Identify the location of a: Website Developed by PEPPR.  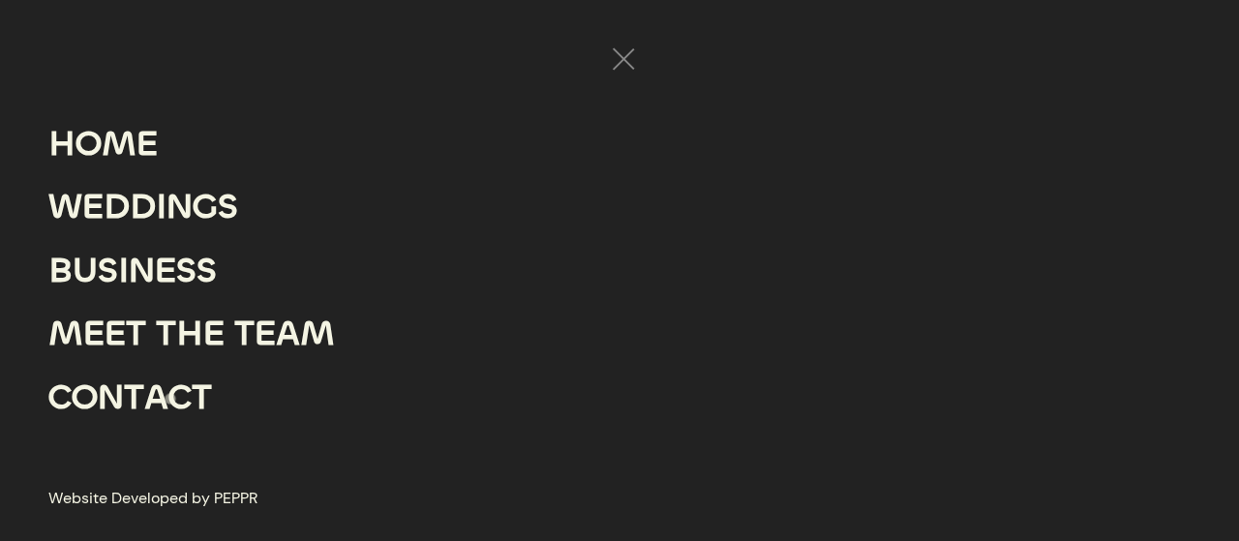
(153, 498).